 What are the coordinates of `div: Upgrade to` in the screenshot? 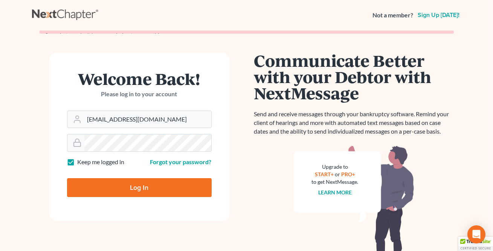 It's located at (336, 167).